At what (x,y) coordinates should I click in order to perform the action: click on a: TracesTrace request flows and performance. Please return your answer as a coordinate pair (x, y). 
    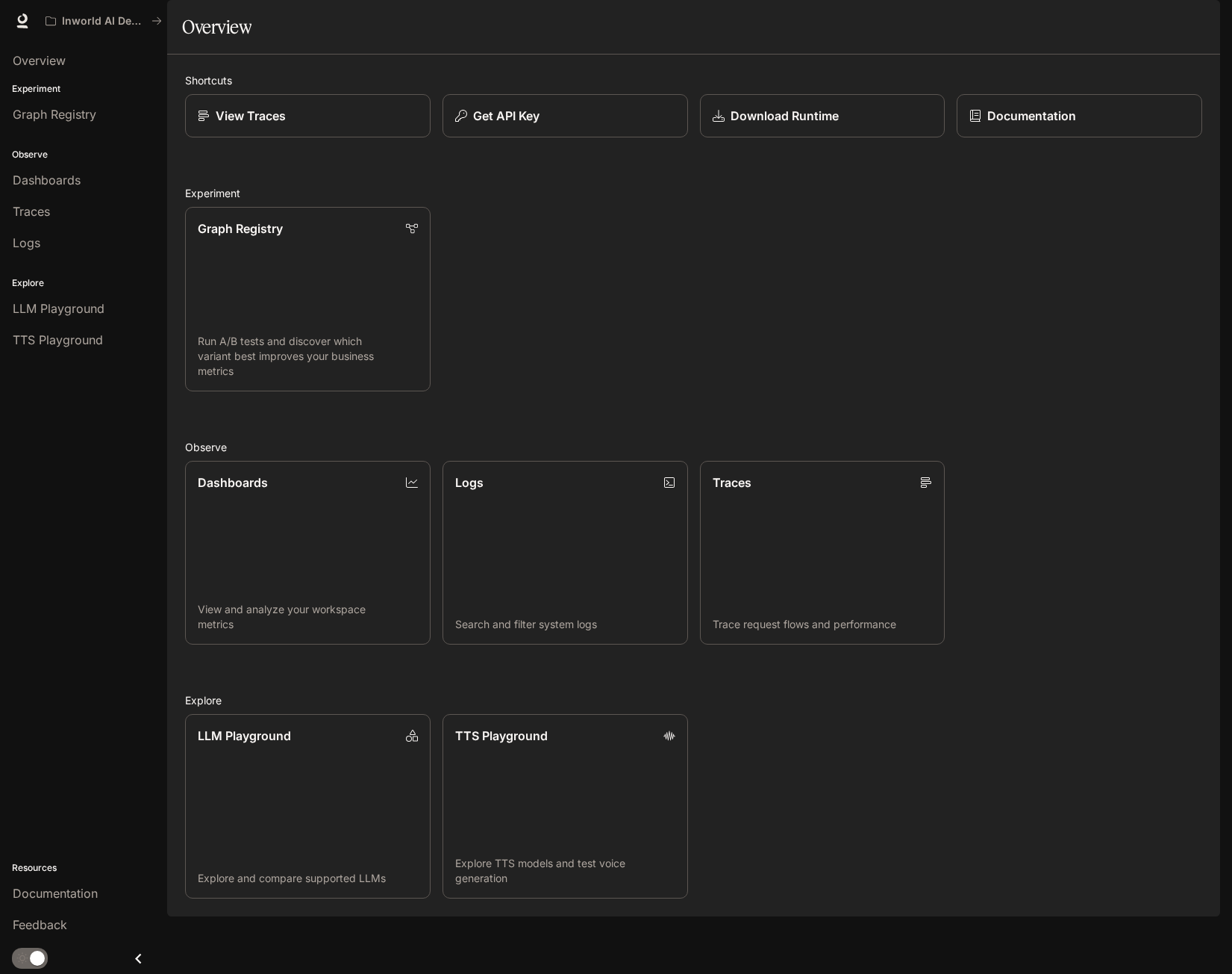
    Looking at the image, I should click on (823, 552).